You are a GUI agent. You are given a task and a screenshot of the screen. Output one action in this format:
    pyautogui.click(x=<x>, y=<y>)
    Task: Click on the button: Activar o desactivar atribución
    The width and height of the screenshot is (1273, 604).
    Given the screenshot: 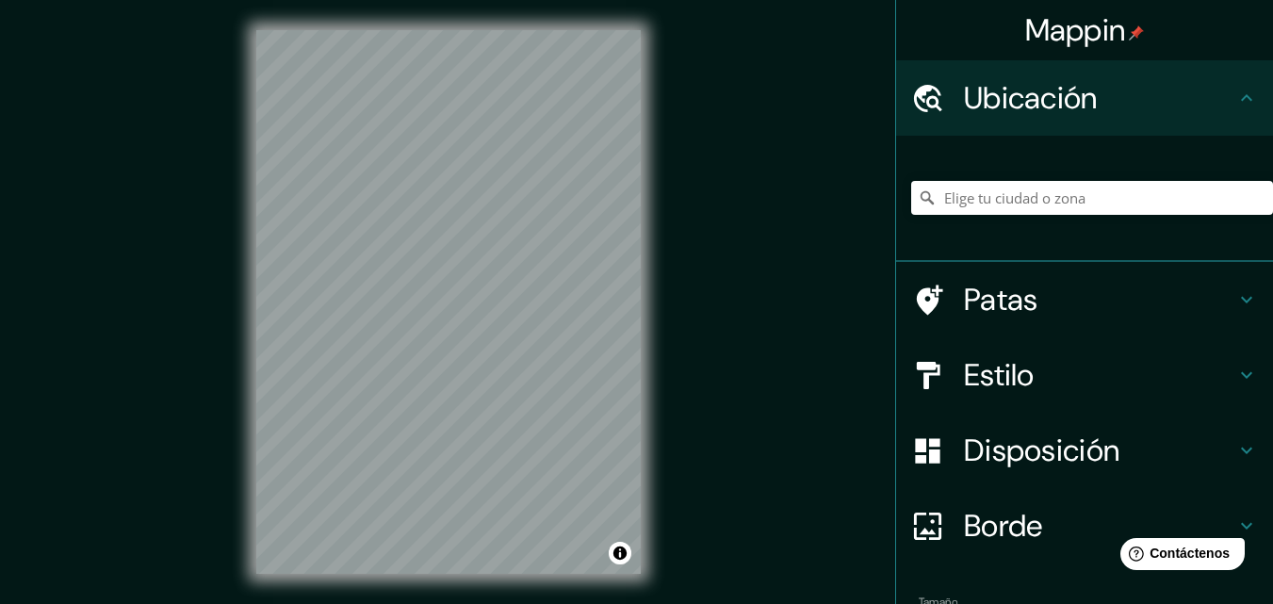 What is the action you would take?
    pyautogui.click(x=620, y=553)
    